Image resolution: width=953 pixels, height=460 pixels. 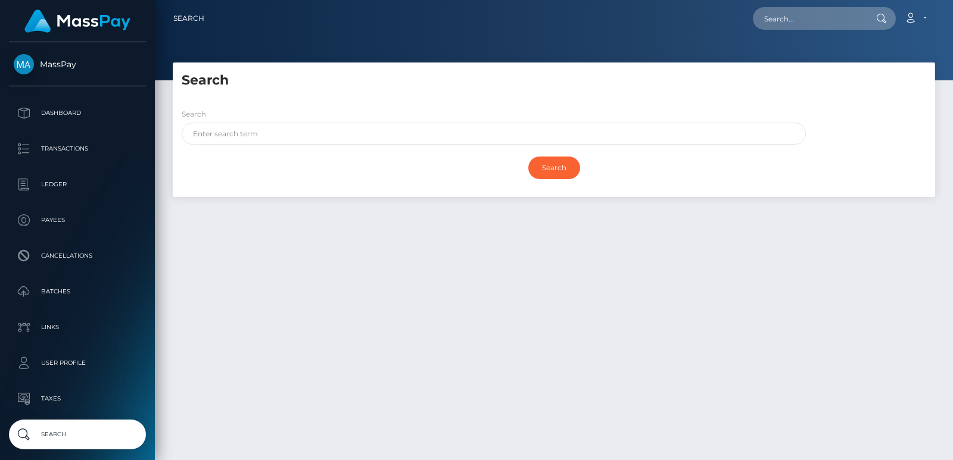 I want to click on span: MassPay, so click(x=77, y=64).